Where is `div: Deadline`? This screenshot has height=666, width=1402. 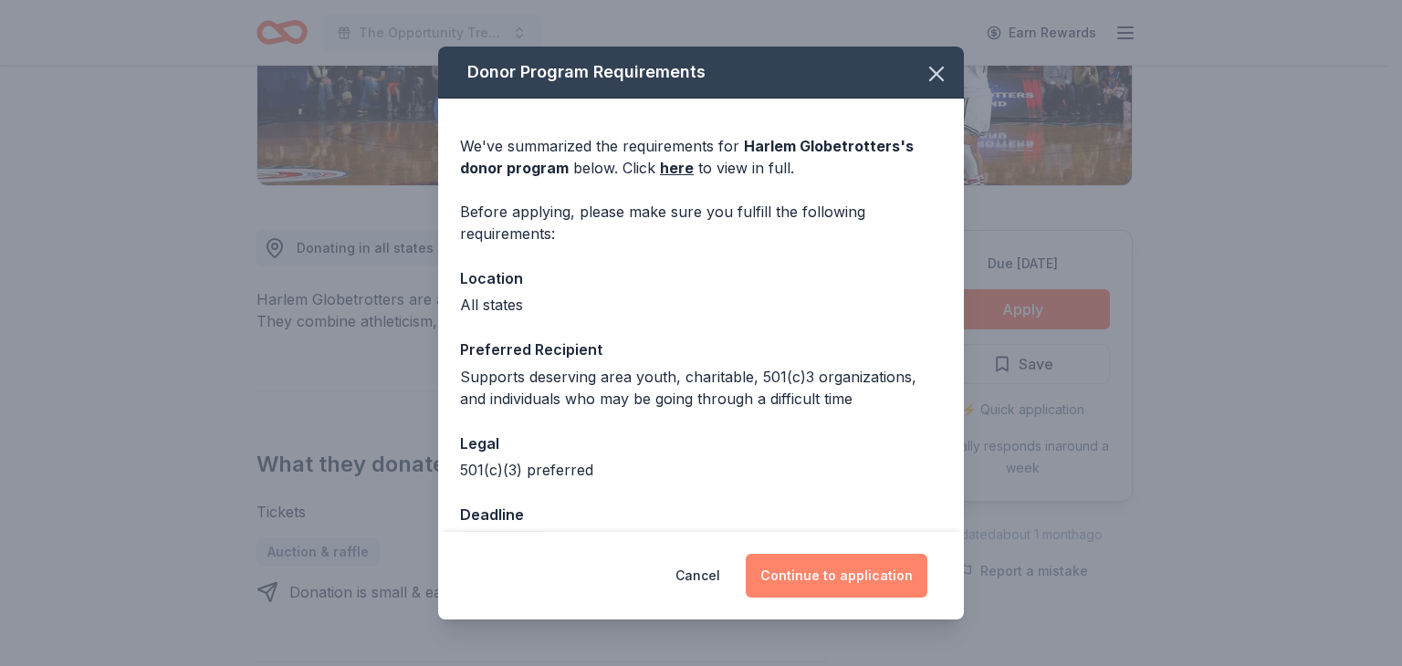 div: Deadline is located at coordinates (701, 515).